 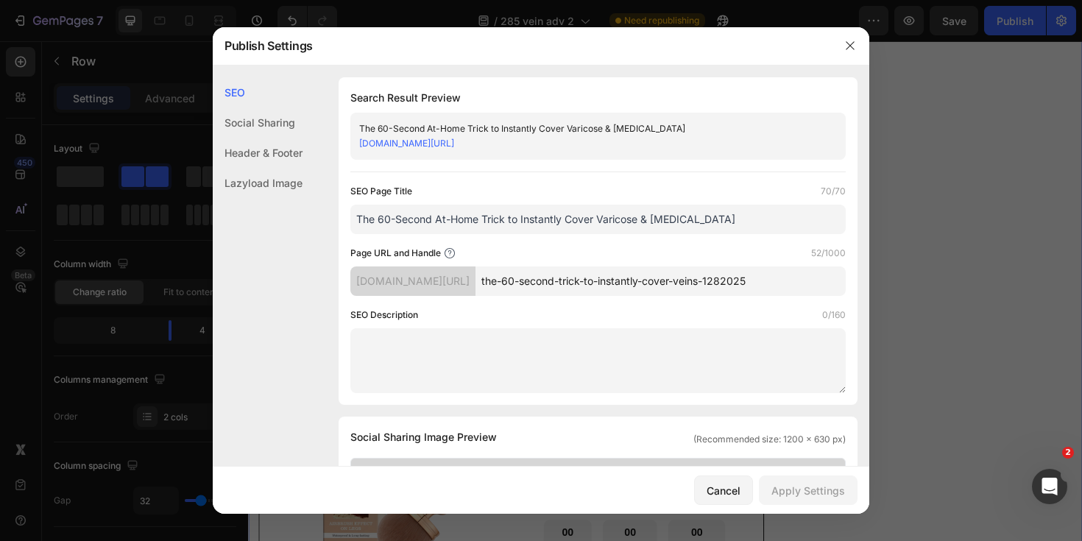 What do you see at coordinates (409, 437) in the screenshot?
I see `strong: GET 45% OFF` at bounding box center [409, 437].